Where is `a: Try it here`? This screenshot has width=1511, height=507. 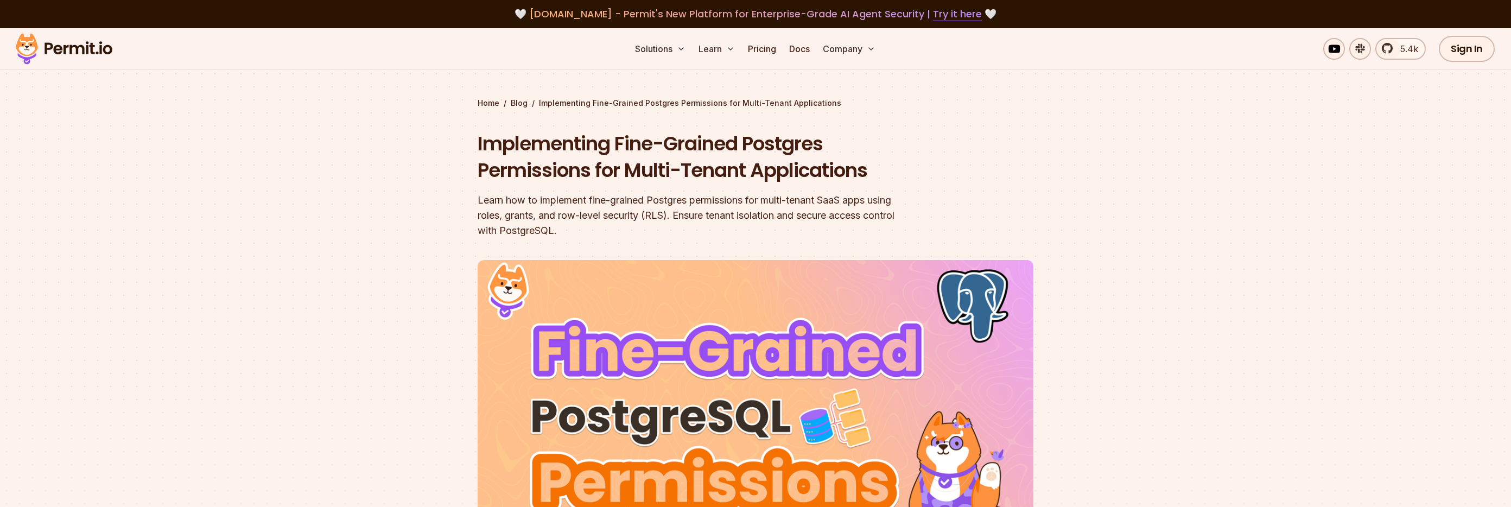 a: Try it here is located at coordinates (957, 14).